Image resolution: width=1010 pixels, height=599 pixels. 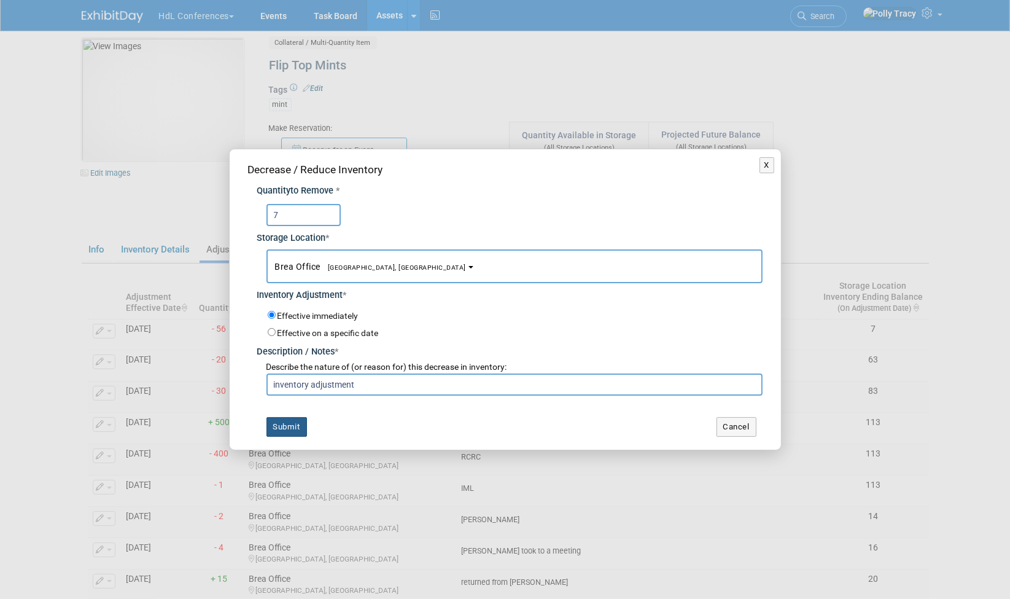 I want to click on div: Inventory Adjustment, so click(x=510, y=292).